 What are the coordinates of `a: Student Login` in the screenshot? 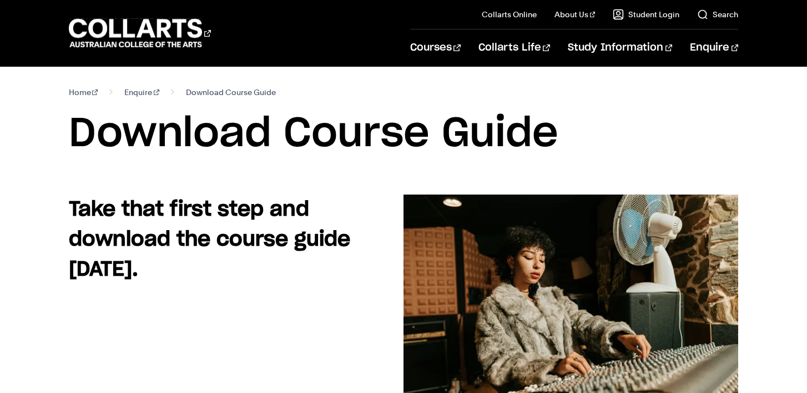 It's located at (646, 14).